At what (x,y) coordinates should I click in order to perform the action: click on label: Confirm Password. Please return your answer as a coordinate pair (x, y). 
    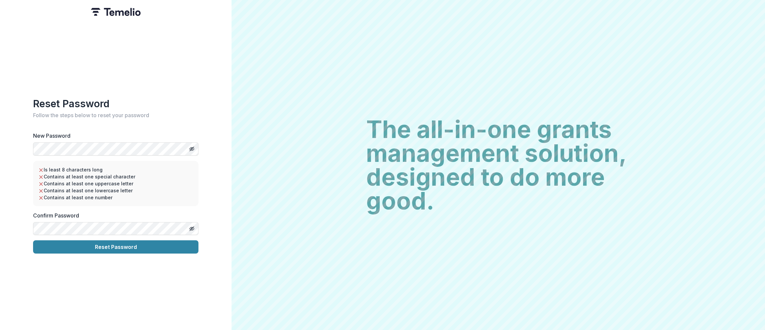
    Looking at the image, I should click on (114, 215).